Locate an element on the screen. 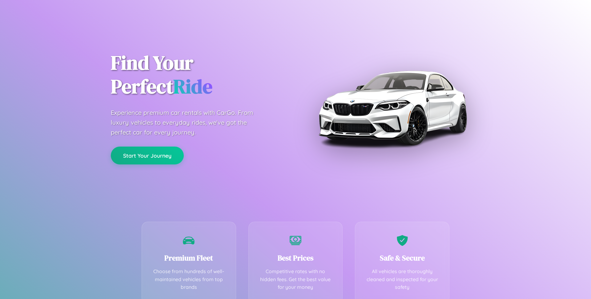 Image resolution: width=591 pixels, height=299 pixels. img: Premium BMW car rental vehicle is located at coordinates (393, 108).